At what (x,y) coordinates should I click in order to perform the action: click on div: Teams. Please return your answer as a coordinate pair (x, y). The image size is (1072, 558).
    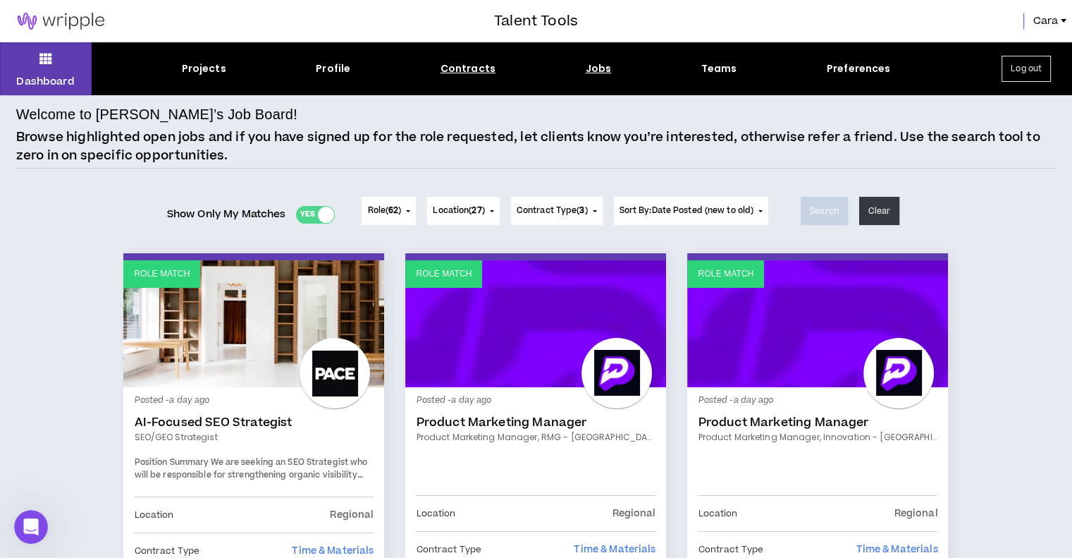
    Looking at the image, I should click on (719, 68).